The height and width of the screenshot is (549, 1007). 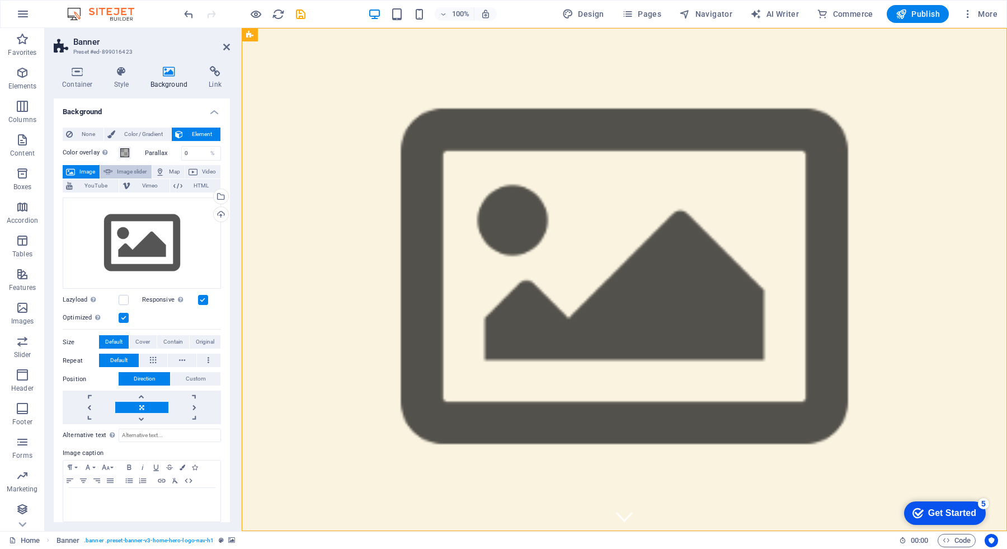 What do you see at coordinates (97, 480) in the screenshot?
I see `button: Align Right` at bounding box center [97, 480].